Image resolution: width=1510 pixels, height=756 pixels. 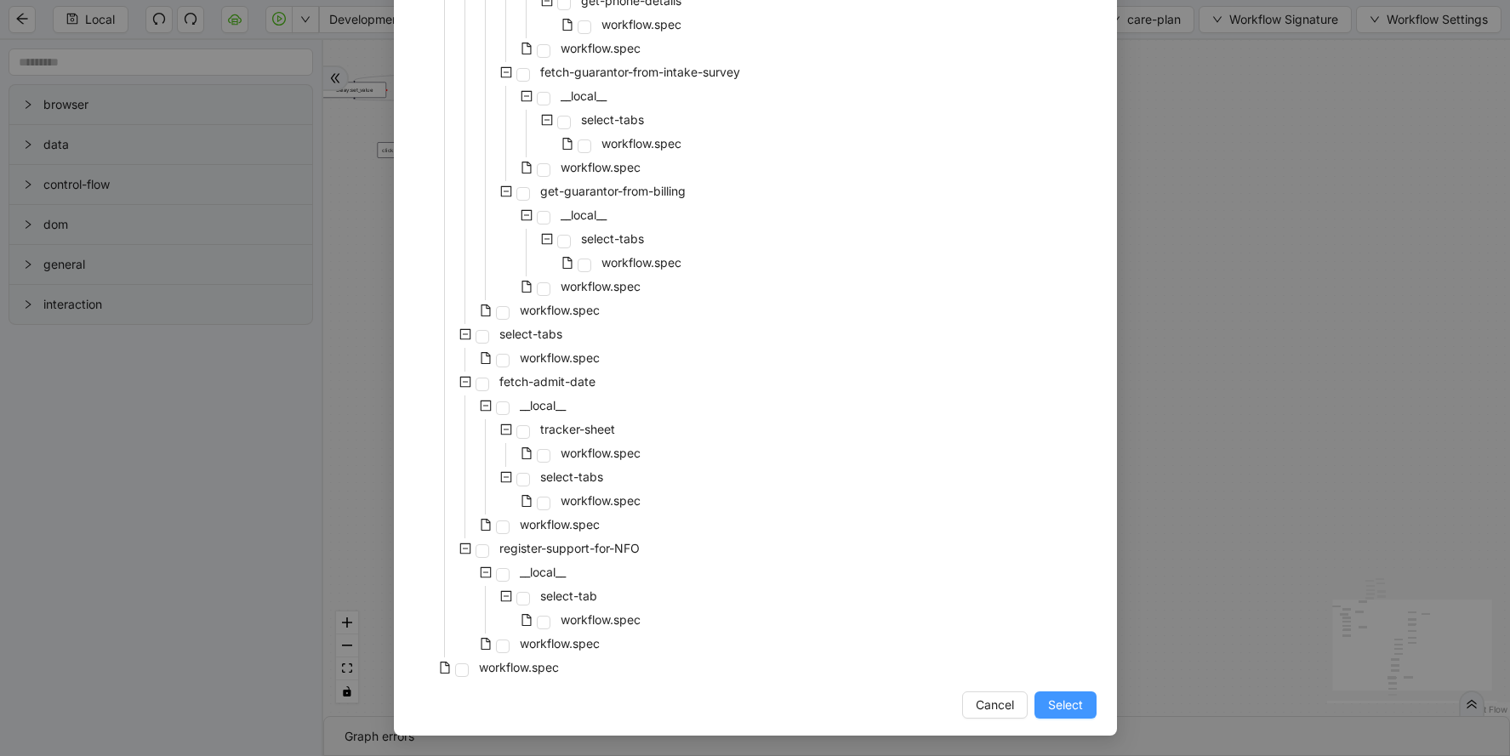 I want to click on span: get-guarantor-from-billing, so click(x=613, y=191).